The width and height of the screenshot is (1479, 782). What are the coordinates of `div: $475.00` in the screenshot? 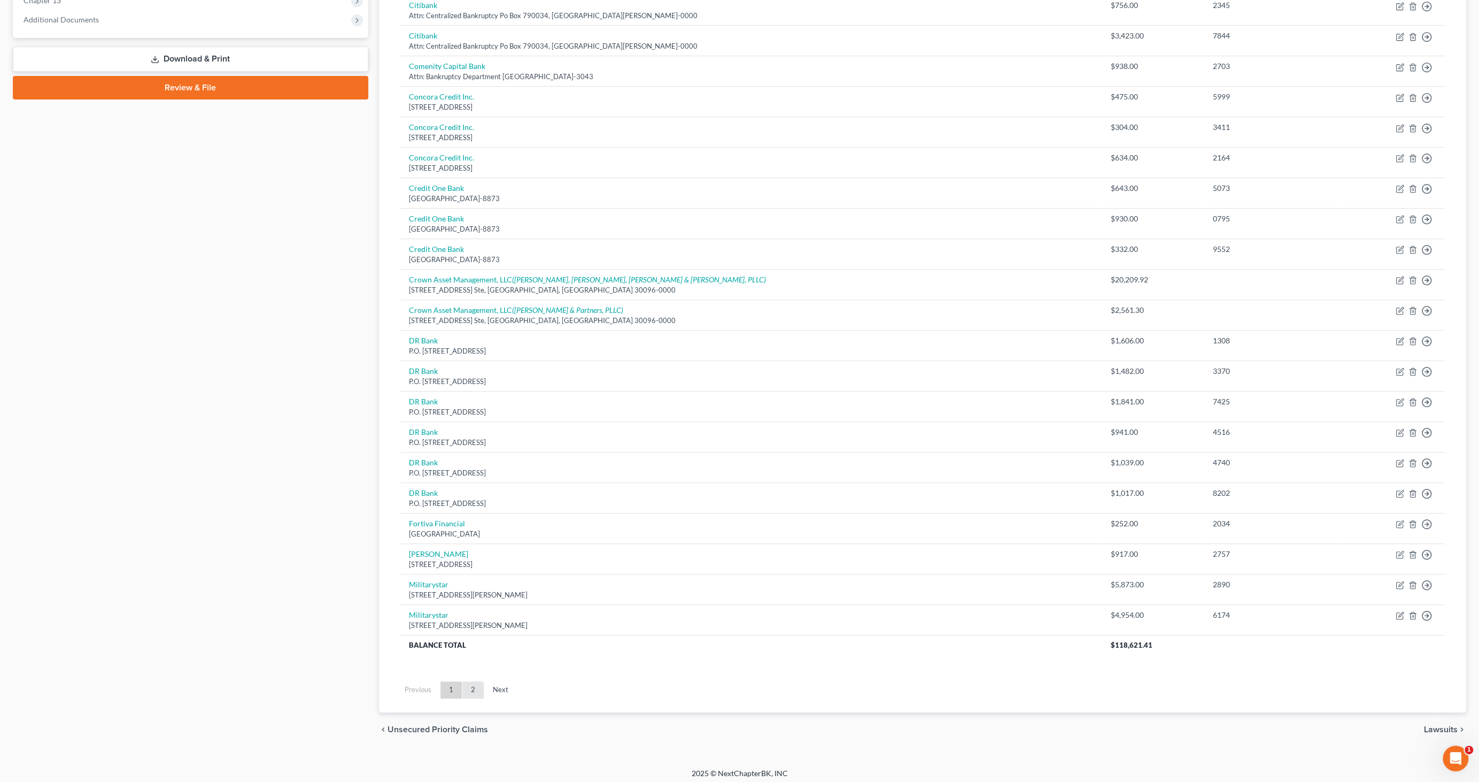 It's located at (1153, 97).